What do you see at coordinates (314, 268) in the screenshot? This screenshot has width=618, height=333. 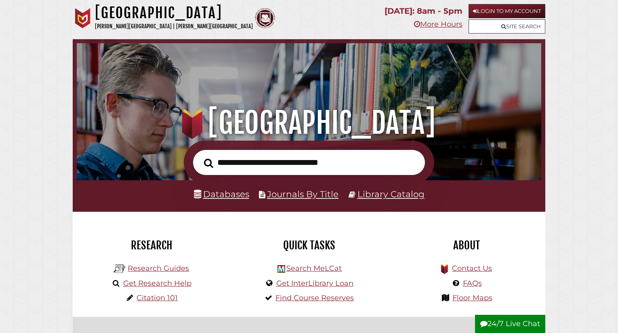 I see `a: Search MeLCat` at bounding box center [314, 268].